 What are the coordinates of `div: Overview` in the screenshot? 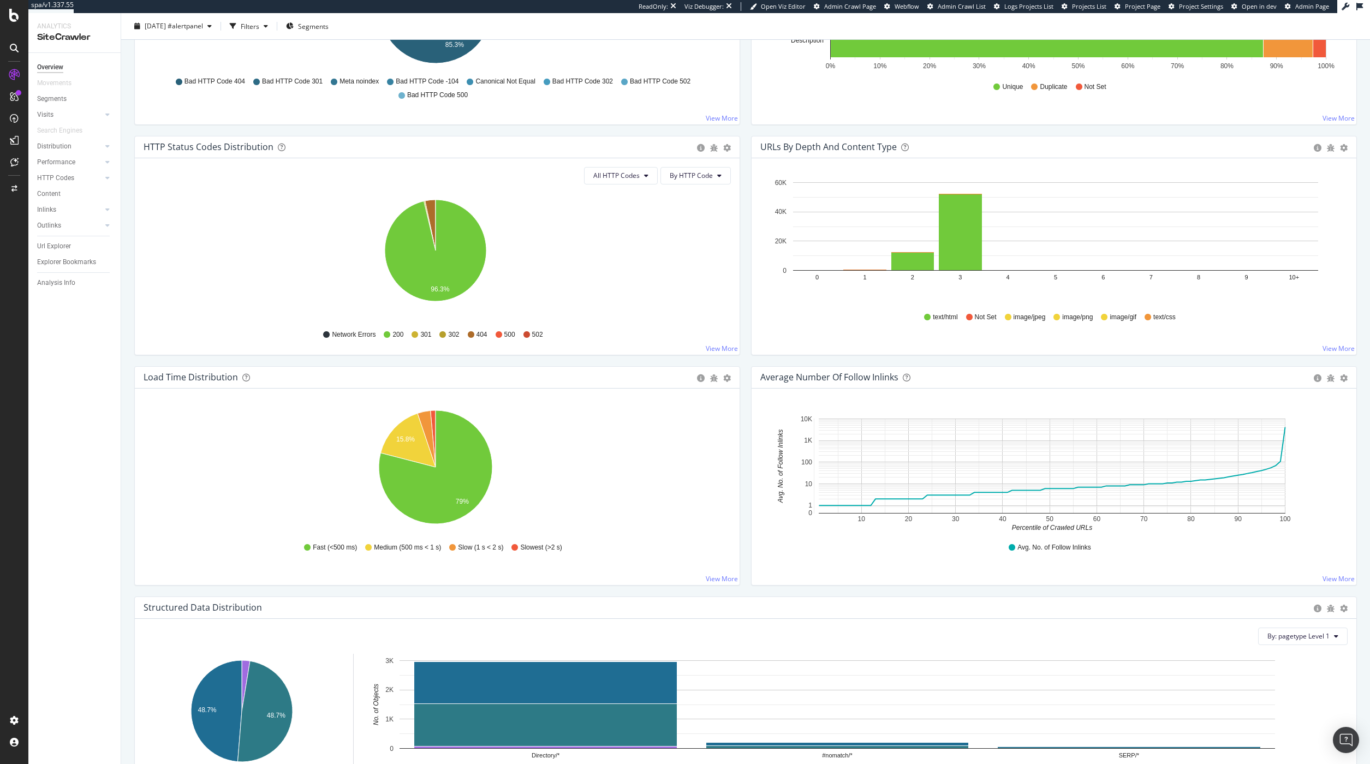 It's located at (50, 67).